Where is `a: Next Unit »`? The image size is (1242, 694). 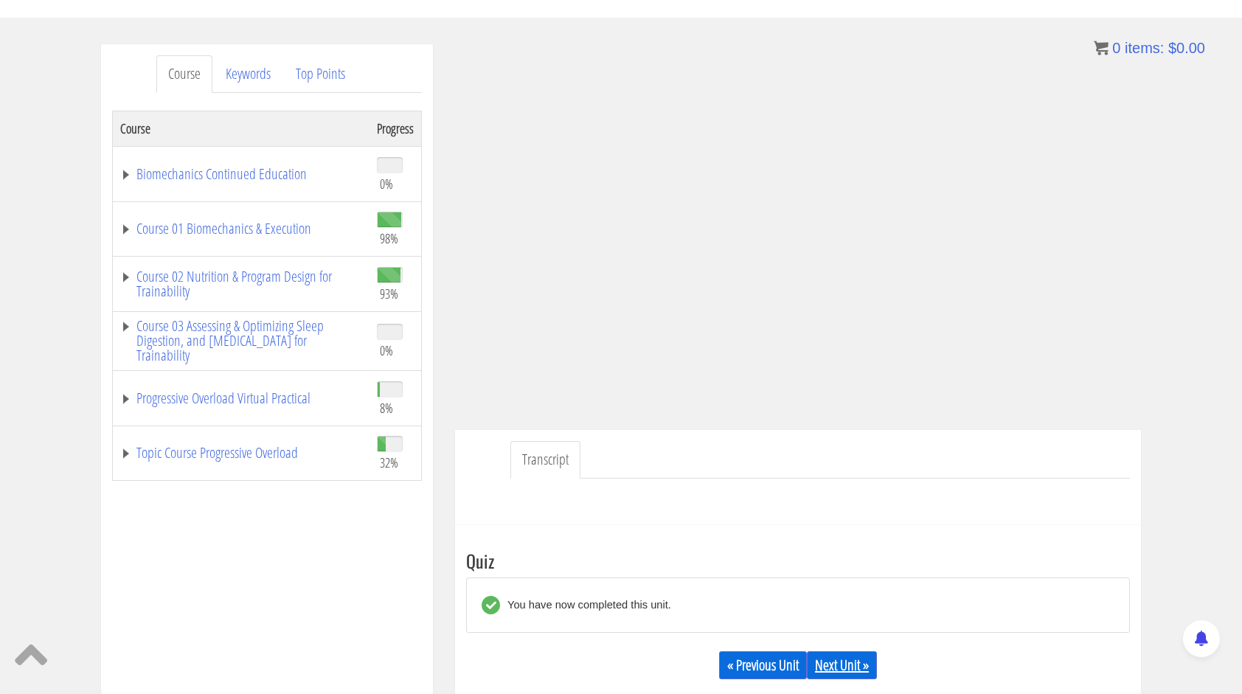
a: Next Unit » is located at coordinates (841, 665).